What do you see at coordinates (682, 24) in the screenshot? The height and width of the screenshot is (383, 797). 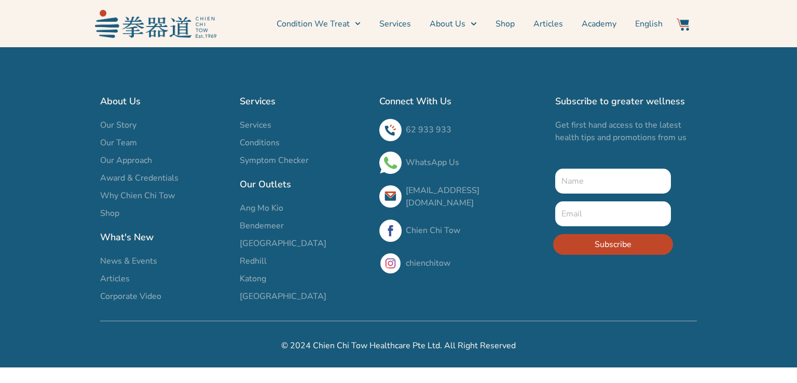 I see `img: Website Icon-03` at bounding box center [682, 24].